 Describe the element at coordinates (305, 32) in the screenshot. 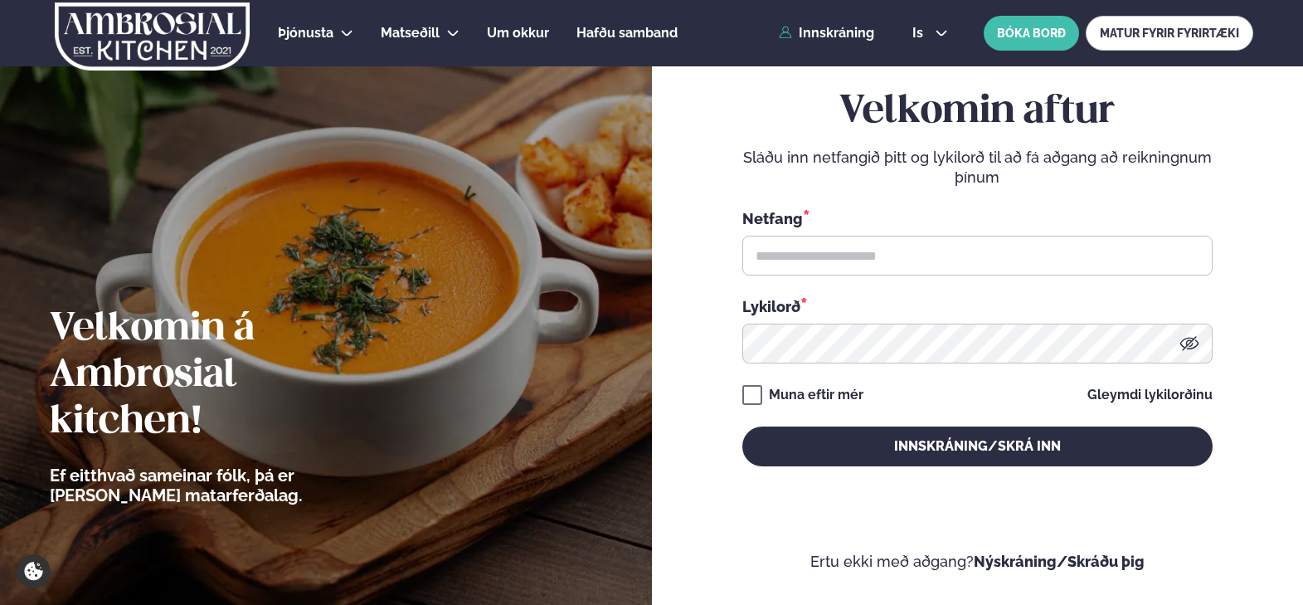

I see `span: Þjónusta` at that location.